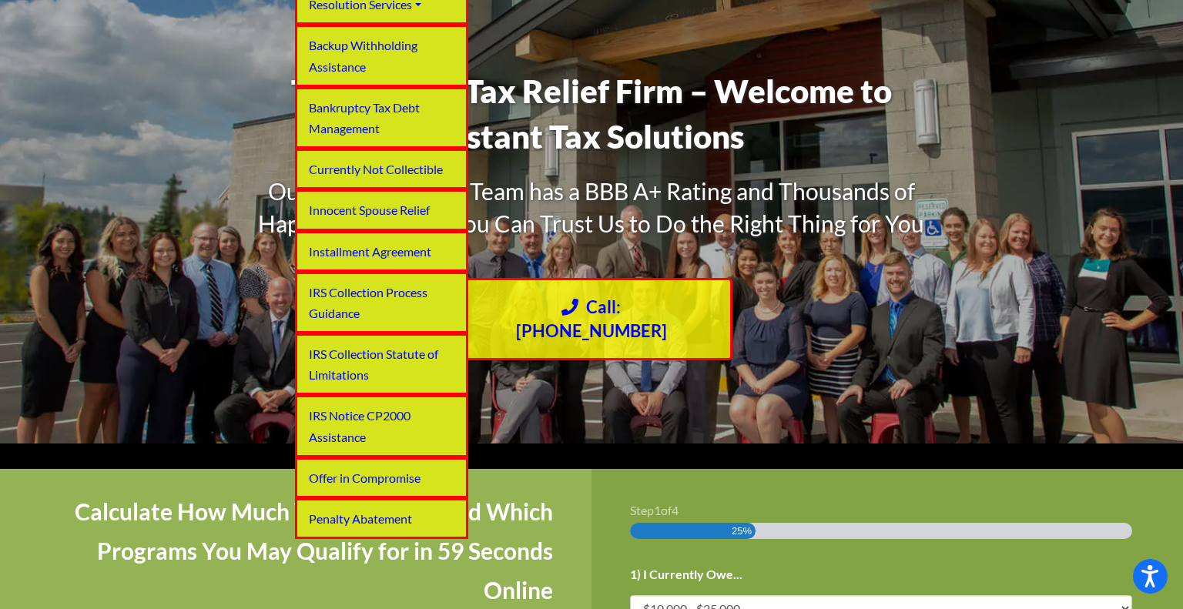 The width and height of the screenshot is (1183, 609). I want to click on a: Backup Withholding Assistance, so click(381, 55).